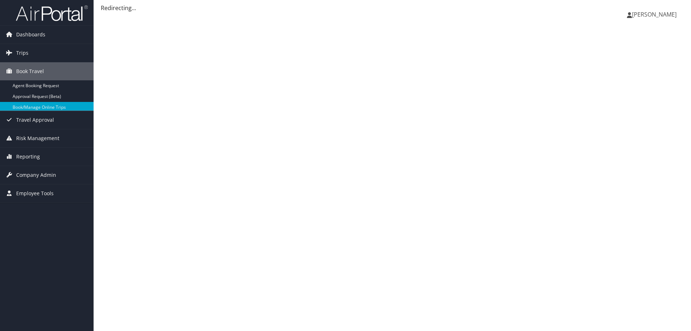 This screenshot has height=331, width=691. What do you see at coordinates (52, 13) in the screenshot?
I see `img: airportal-logo.png` at bounding box center [52, 13].